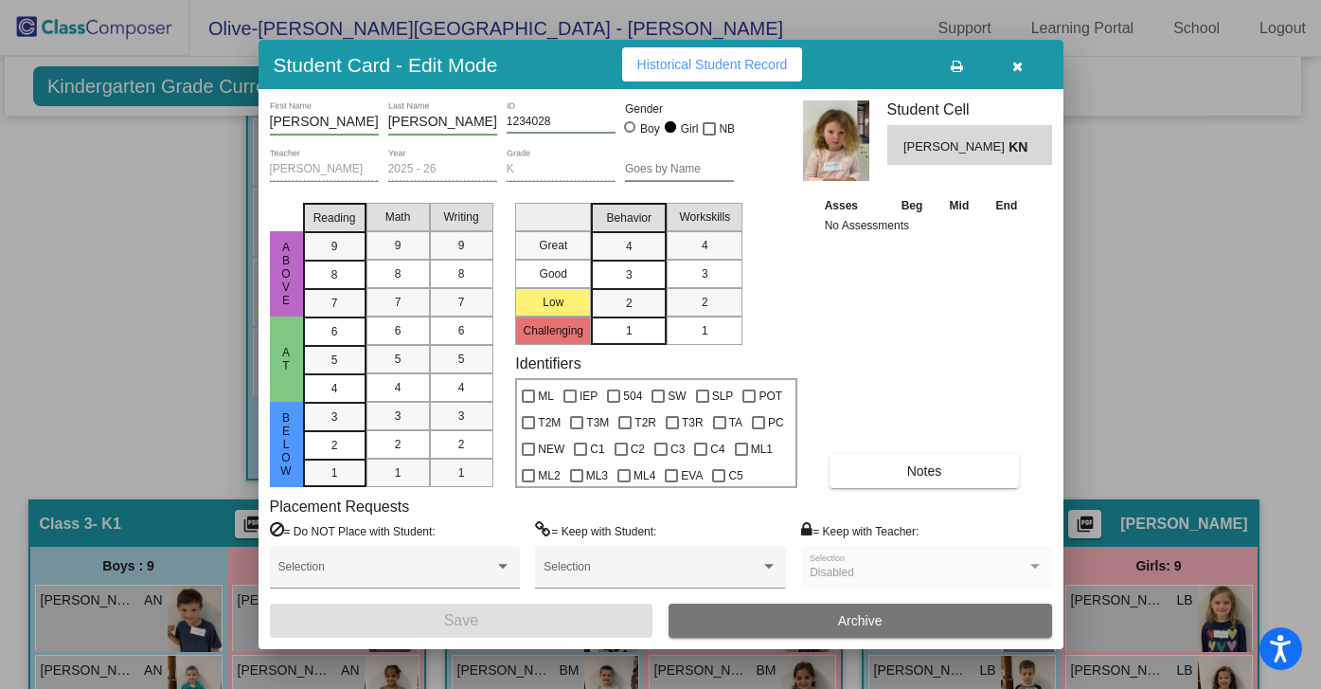 The width and height of the screenshot is (1321, 689). Describe the element at coordinates (461, 620) in the screenshot. I see `span: Save` at that location.